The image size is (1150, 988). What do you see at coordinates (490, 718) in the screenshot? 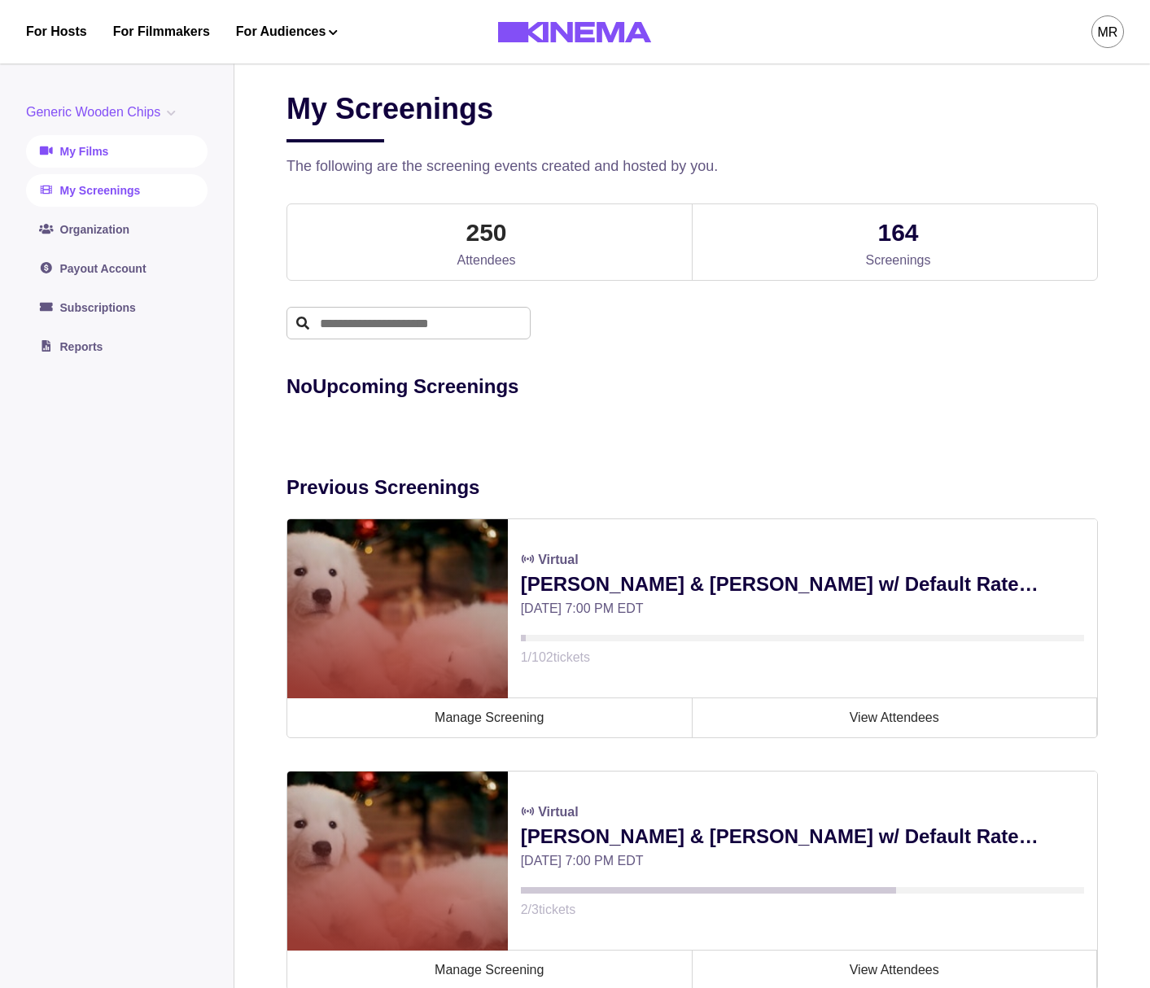
I see `a: Manage Screening` at bounding box center [490, 718].